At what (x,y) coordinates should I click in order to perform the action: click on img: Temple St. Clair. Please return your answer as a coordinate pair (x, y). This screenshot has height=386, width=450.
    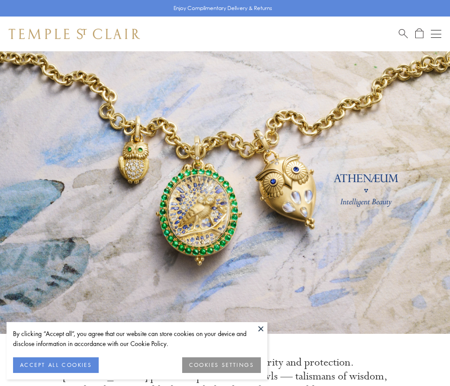
    Looking at the image, I should click on (74, 34).